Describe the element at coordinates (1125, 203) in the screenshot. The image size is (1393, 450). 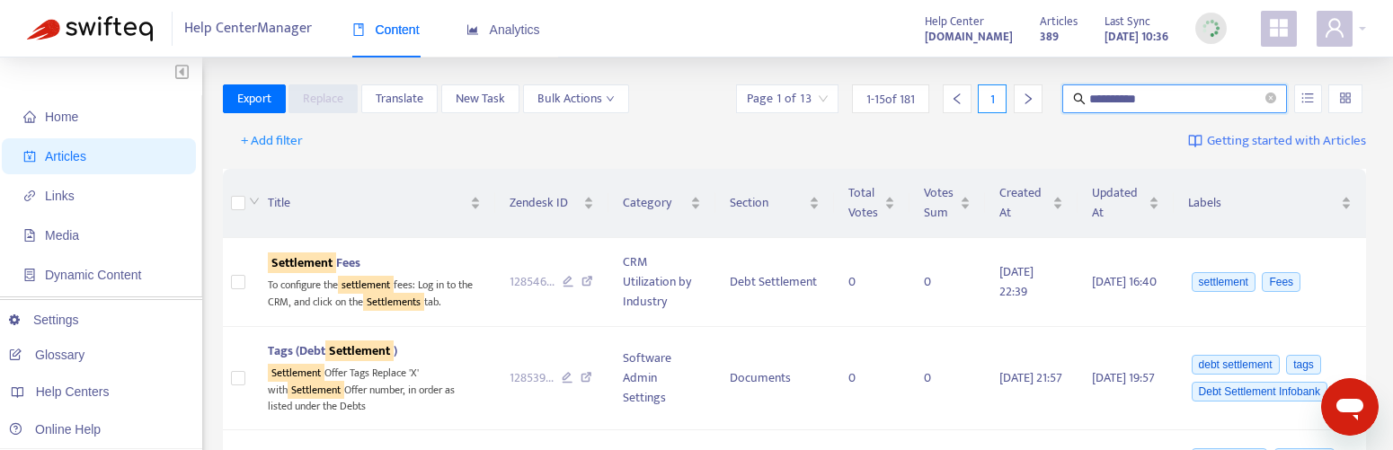
I see `th: Updated At` at that location.